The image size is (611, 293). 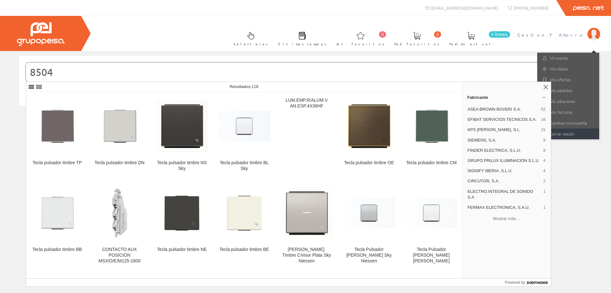 What do you see at coordinates (244, 86) in the screenshot?
I see `span: Resultados:` at bounding box center [244, 86].